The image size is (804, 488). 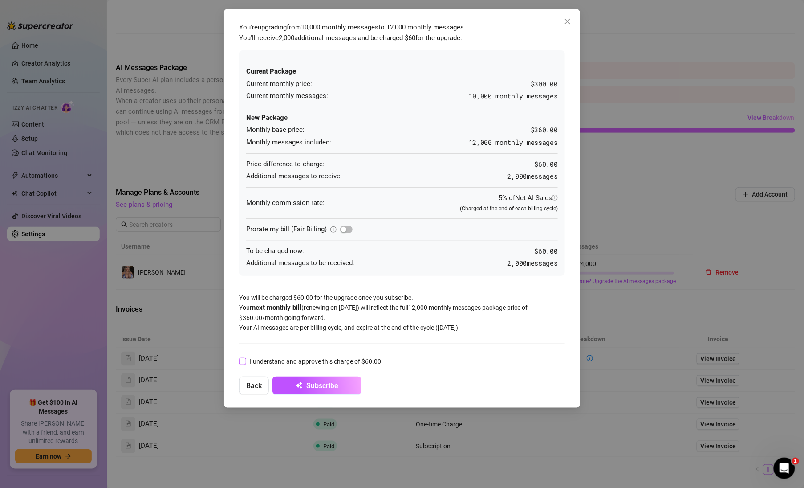 What do you see at coordinates (254, 385) in the screenshot?
I see `span: Back` at bounding box center [254, 385].